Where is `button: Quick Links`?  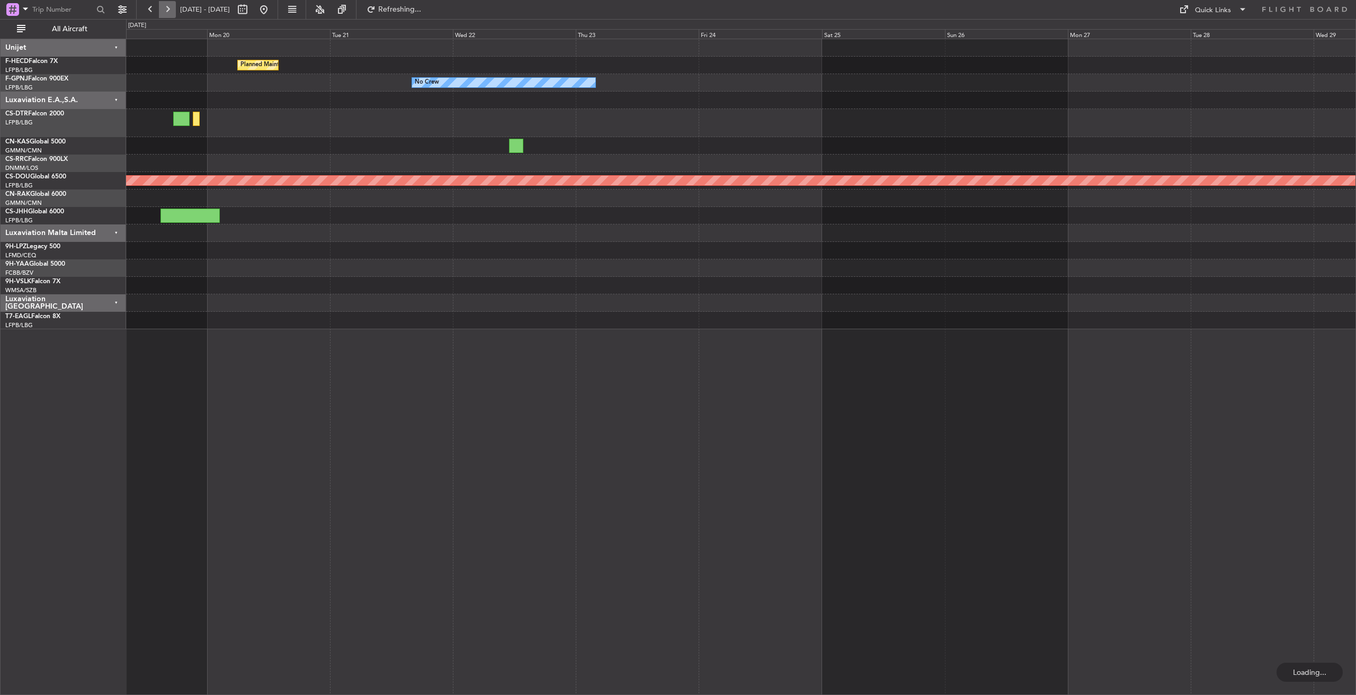
button: Quick Links is located at coordinates (1213, 10).